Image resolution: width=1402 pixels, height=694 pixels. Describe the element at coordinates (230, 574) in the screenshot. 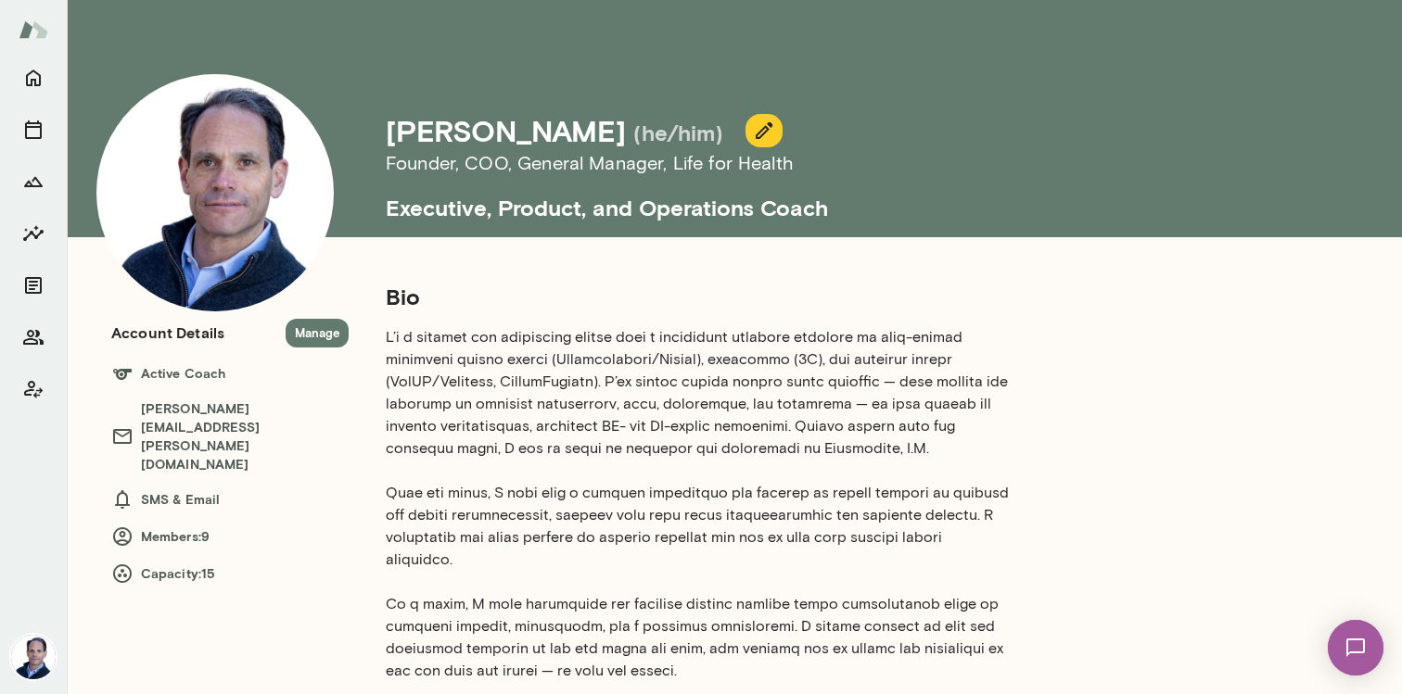

I see `h6: Capacity: 15` at that location.